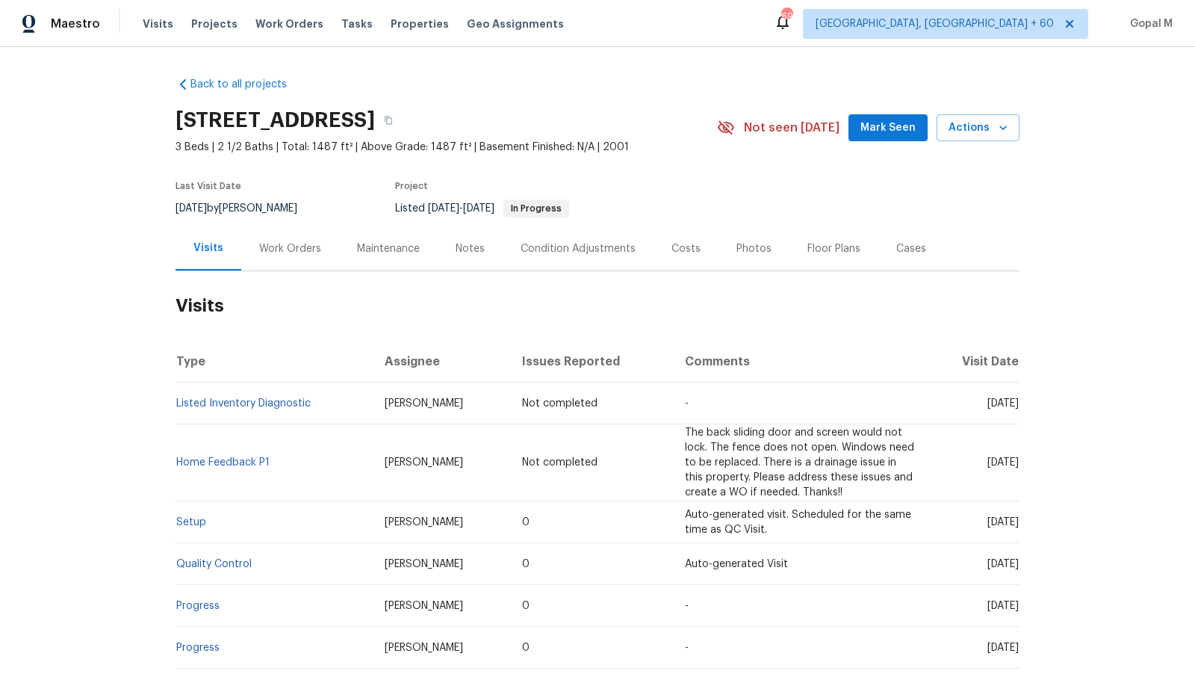 This screenshot has height=674, width=1195. What do you see at coordinates (208, 186) in the screenshot?
I see `span: Last Visit Date` at bounding box center [208, 186].